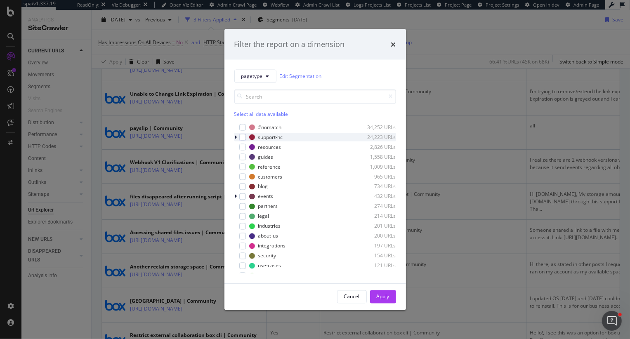  What do you see at coordinates (315, 96) in the screenshot?
I see `input: Search` at bounding box center [315, 96].